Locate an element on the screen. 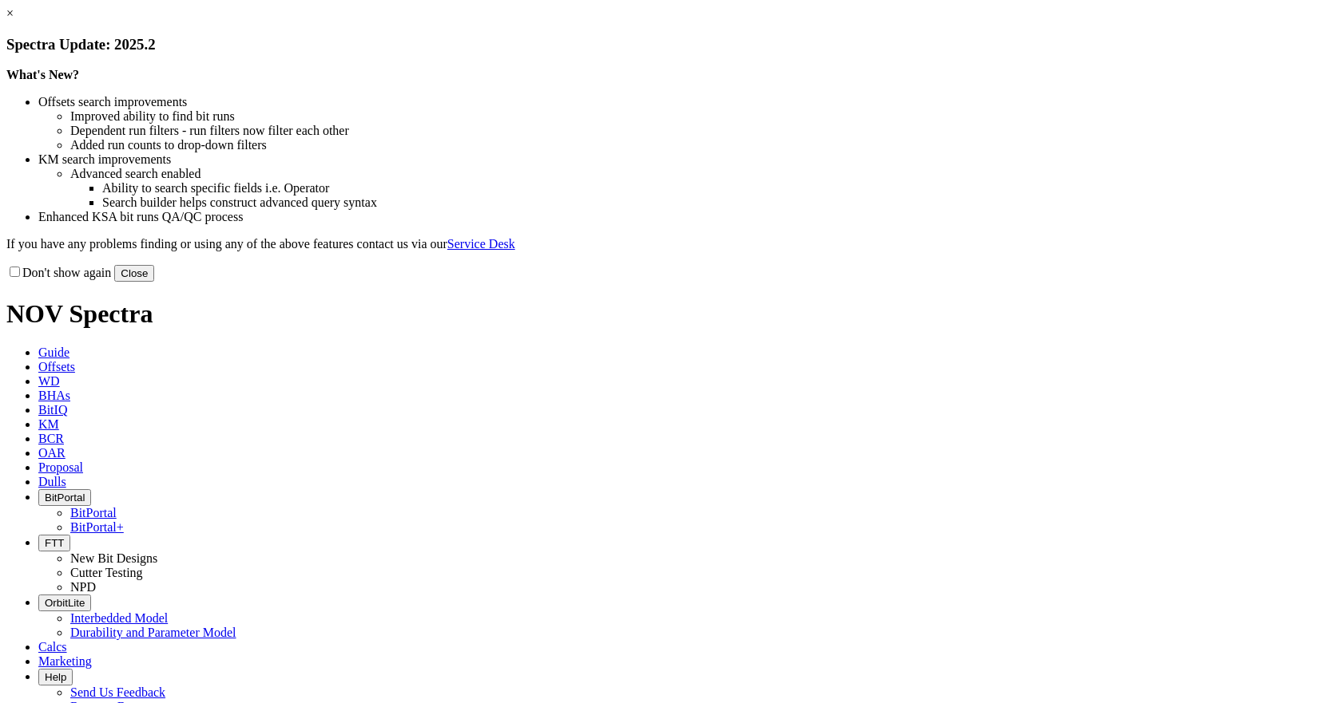  h3: Spectra Update: 2025.2 is located at coordinates (671, 45).